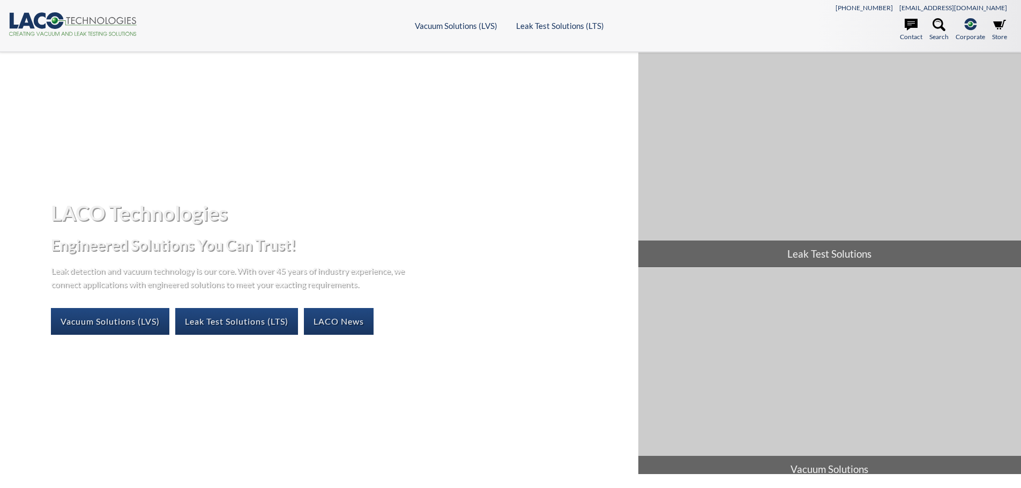 This screenshot has height=488, width=1021. I want to click on a: Leak Test Solutions, so click(830, 160).